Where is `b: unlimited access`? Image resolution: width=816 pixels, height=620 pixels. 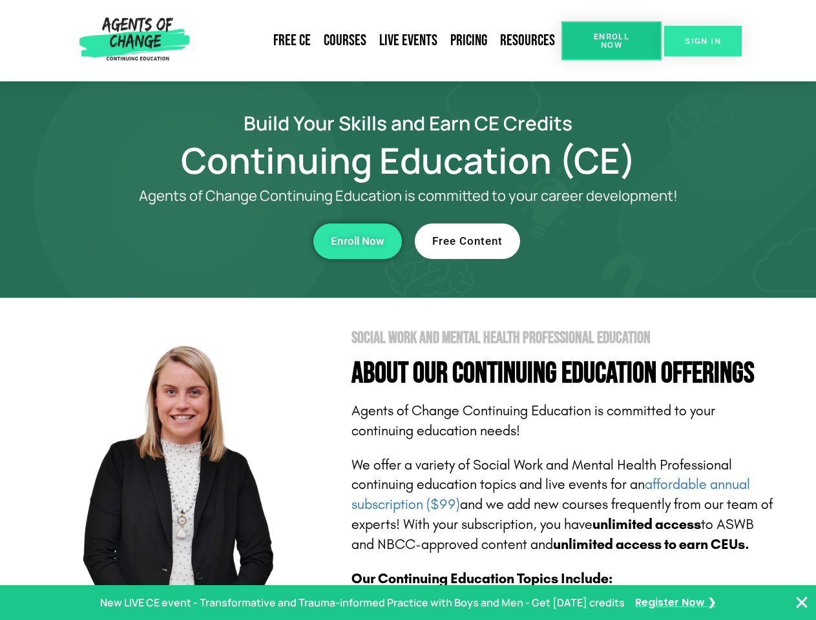
b: unlimited access is located at coordinates (646, 524).